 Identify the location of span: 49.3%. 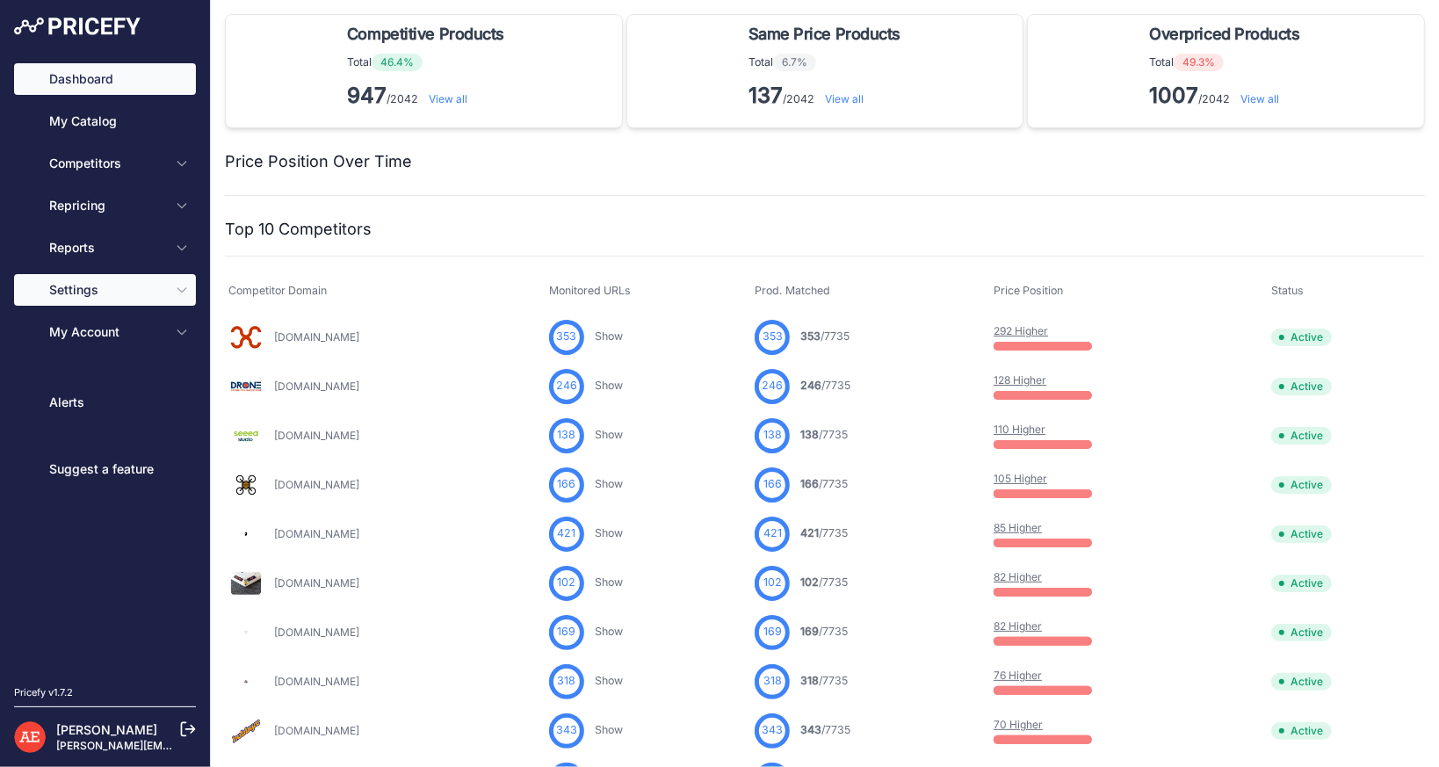
(1198, 62).